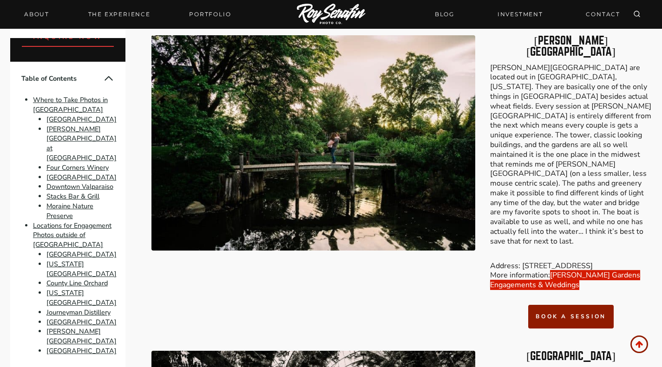 This screenshot has width=662, height=367. Describe the element at coordinates (570, 317) in the screenshot. I see `a: book a session` at that location.